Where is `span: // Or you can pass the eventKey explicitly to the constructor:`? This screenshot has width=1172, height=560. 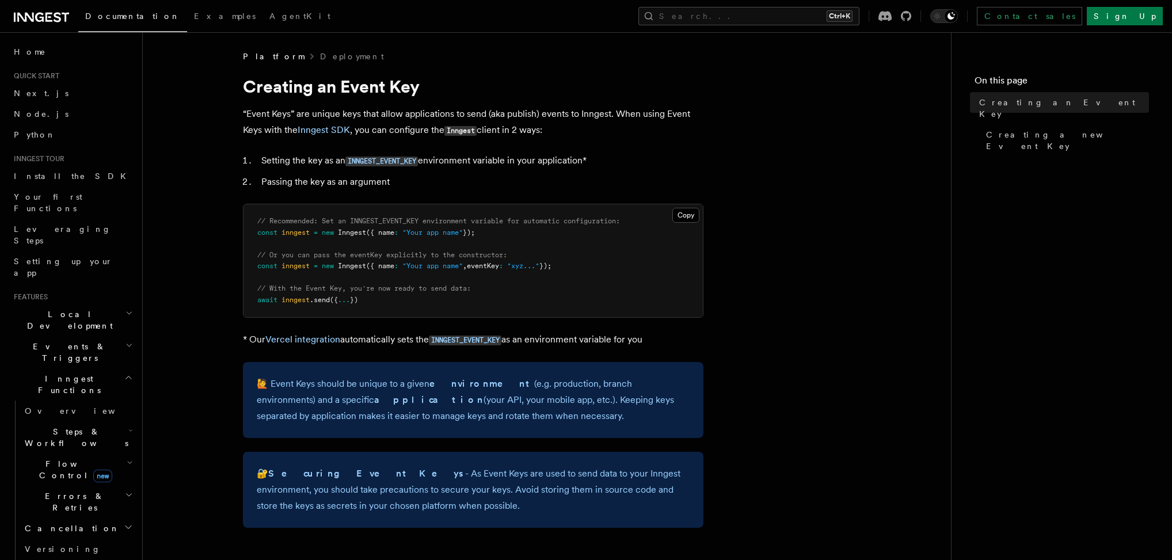
span: // Or you can pass the eventKey explicitly to the constructor: is located at coordinates (382, 255).